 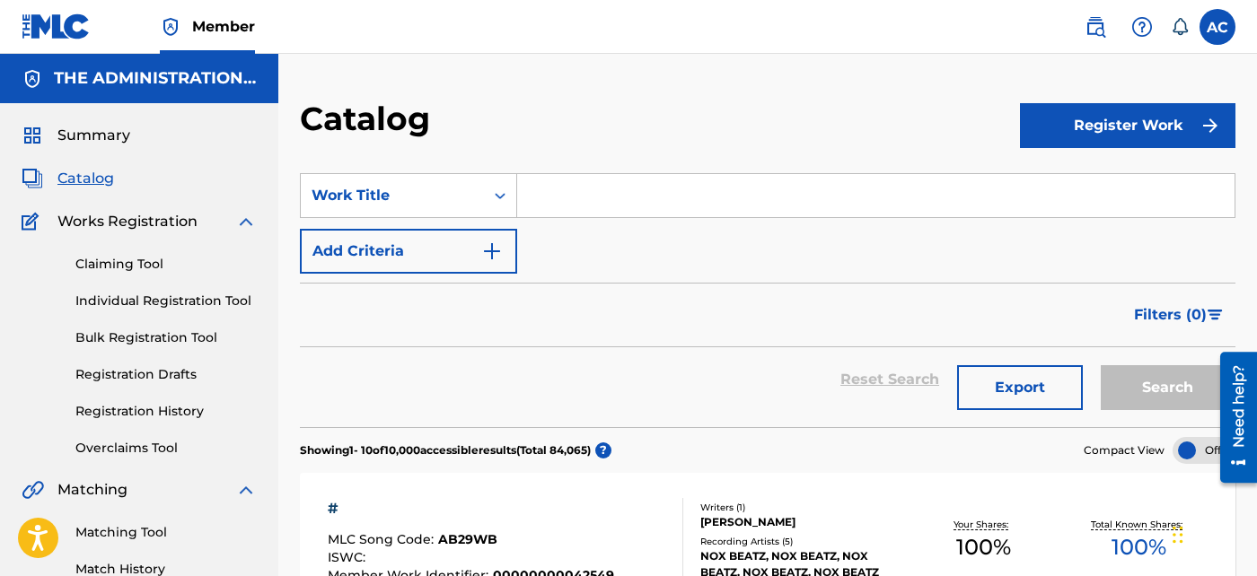 I want to click on span: Matching, so click(x=92, y=490).